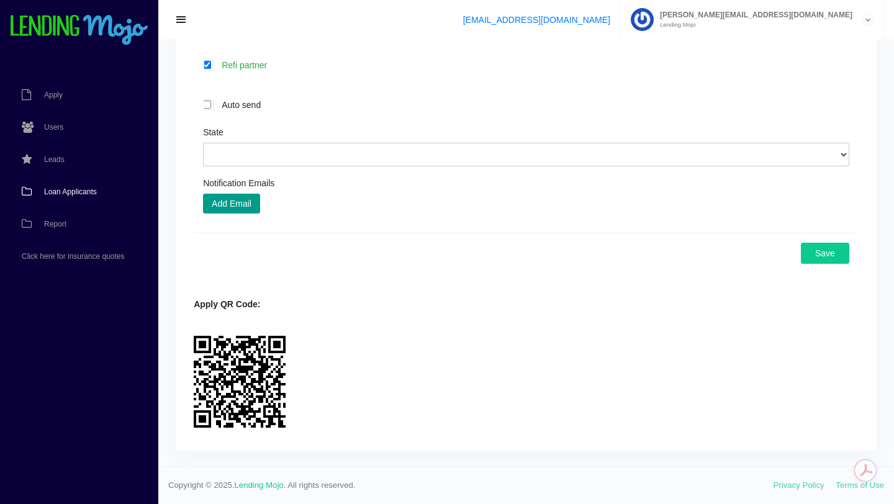  I want to click on button: Add Email, so click(232, 204).